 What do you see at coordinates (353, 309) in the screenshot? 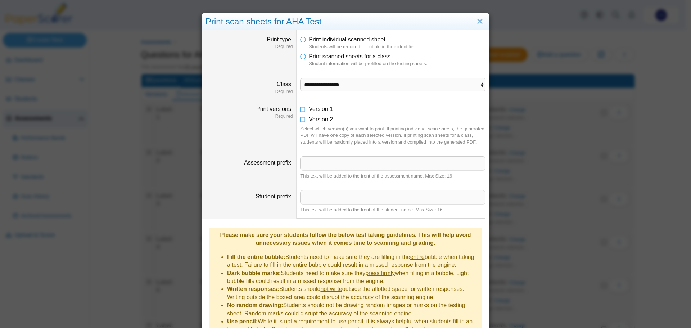
I see `li: Students should not be drawing random images or marks on the testing sheet. Random marks could di...` at bounding box center [353, 309].